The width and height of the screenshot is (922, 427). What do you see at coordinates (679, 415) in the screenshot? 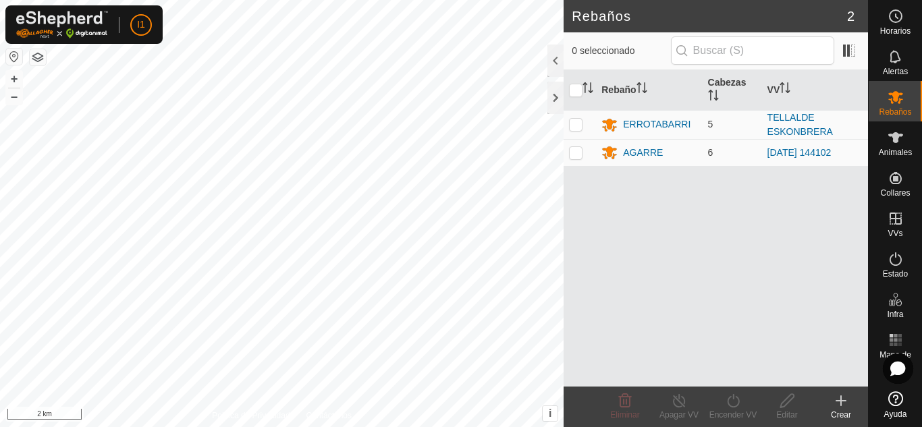
I see `div: Apagar VV` at bounding box center [679, 415].